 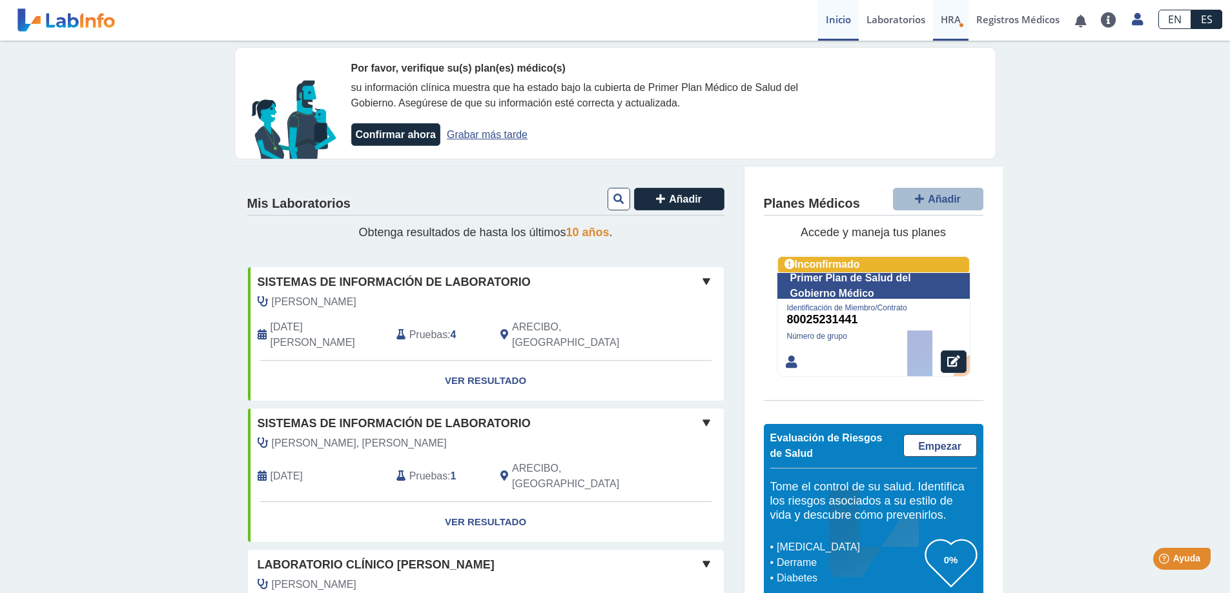 I want to click on font: Ayuda, so click(x=72, y=15).